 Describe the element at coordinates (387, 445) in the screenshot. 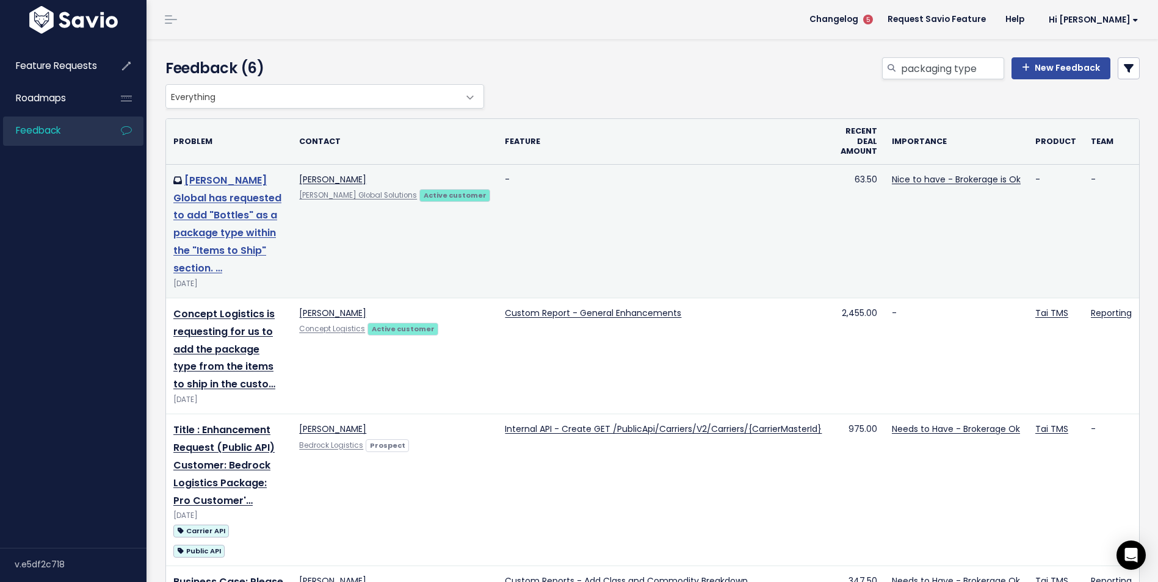

I see `a: Prospect` at that location.